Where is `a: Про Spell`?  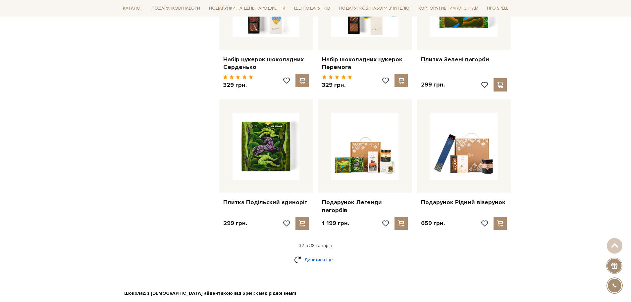 a: Про Spell is located at coordinates (497, 8).